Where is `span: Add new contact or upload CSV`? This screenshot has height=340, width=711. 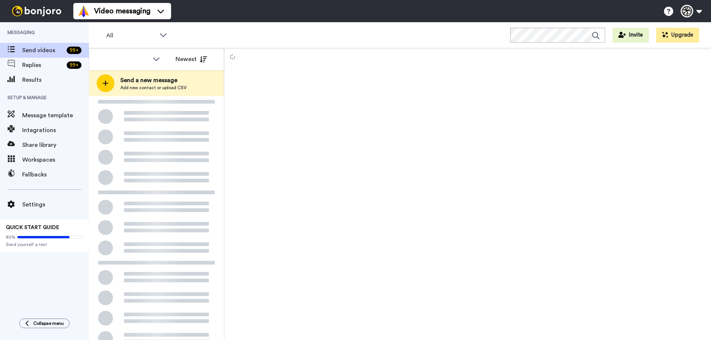
span: Add new contact or upload CSV is located at coordinates (153, 88).